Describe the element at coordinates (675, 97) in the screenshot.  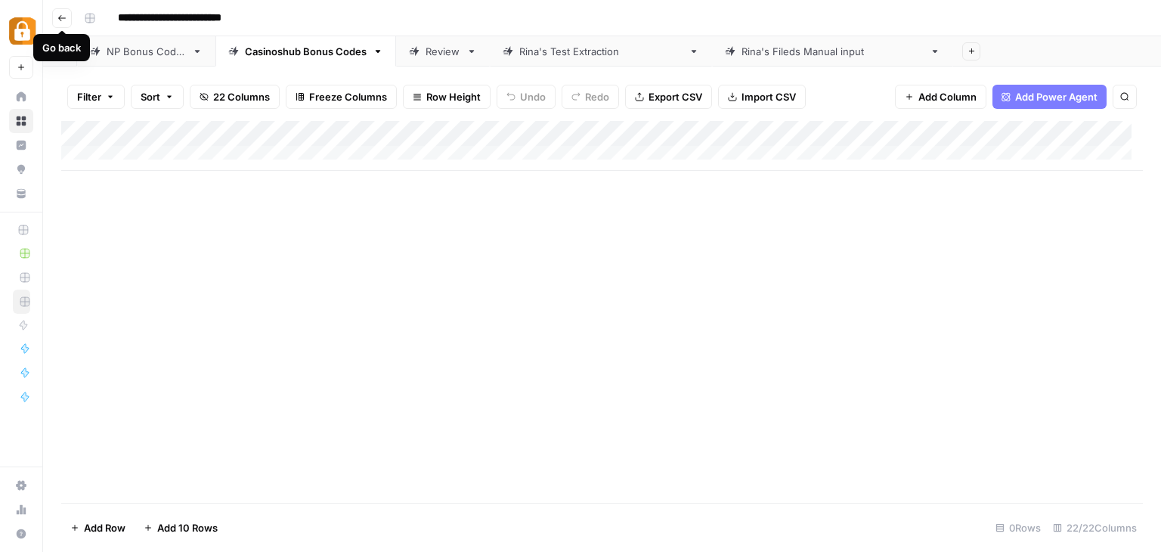
I see `span: Export CSV` at that location.